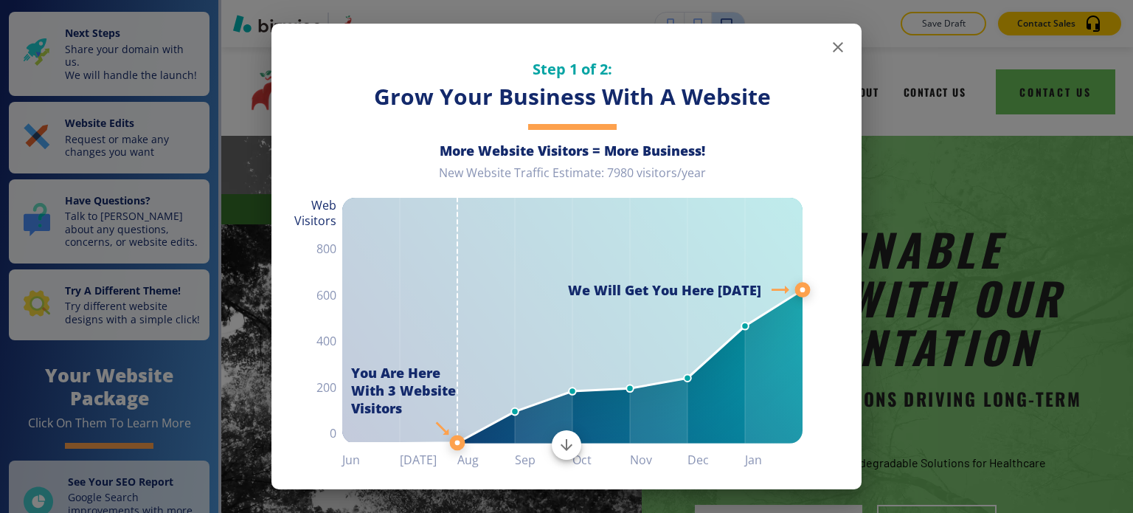 This screenshot has width=1133, height=513. I want to click on h5: Step 1 of 2:, so click(573, 69).